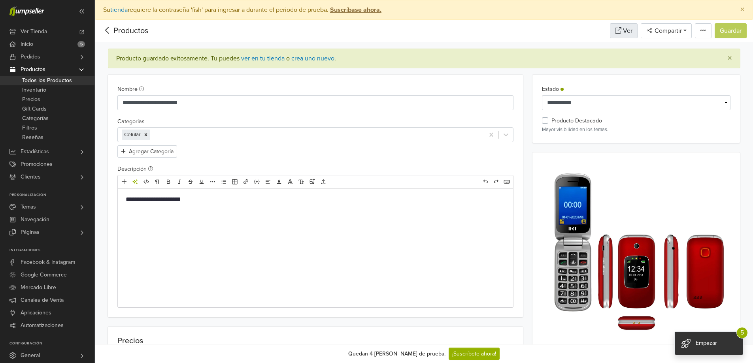  Describe the element at coordinates (287, 58) in the screenshot. I see `span: o` at that location.